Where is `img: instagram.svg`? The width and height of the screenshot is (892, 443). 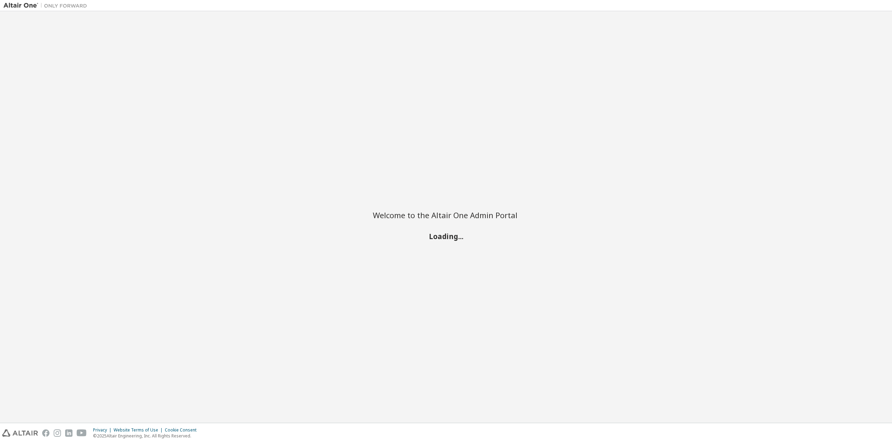
img: instagram.svg is located at coordinates (57, 433).